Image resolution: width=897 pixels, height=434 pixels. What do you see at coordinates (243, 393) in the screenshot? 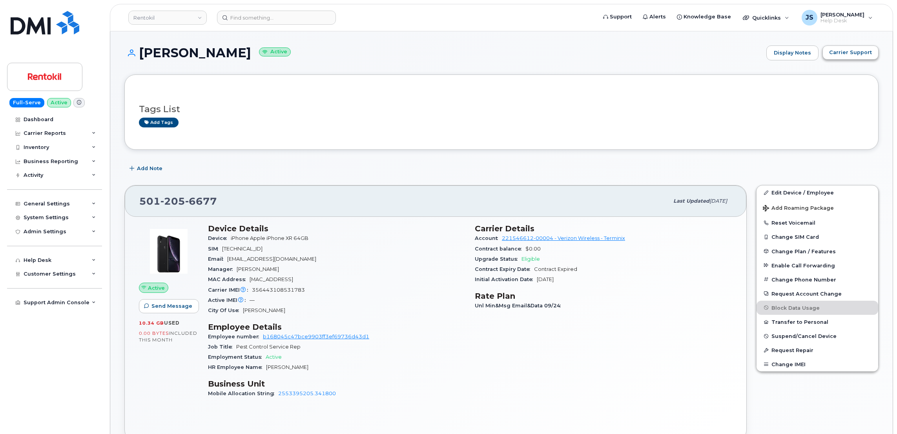
I see `span: Mobile Allocation String` at bounding box center [243, 393].